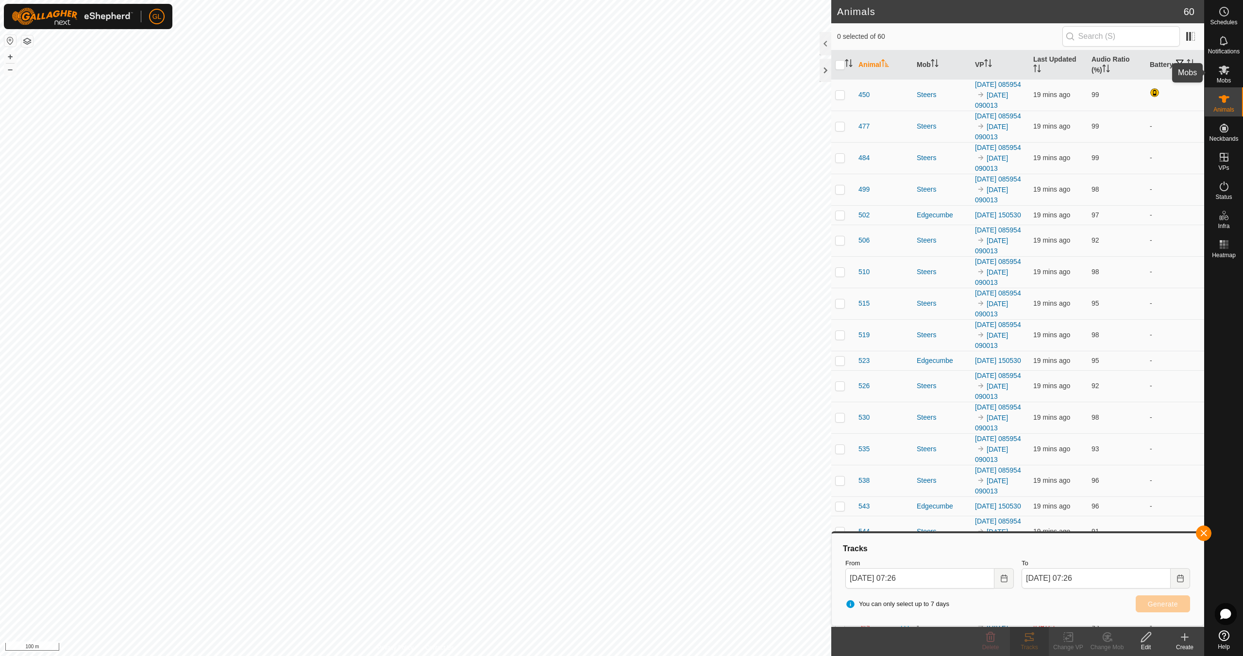 Image resolution: width=1243 pixels, height=656 pixels. What do you see at coordinates (864, 158) in the screenshot?
I see `span: 484` at bounding box center [864, 158].